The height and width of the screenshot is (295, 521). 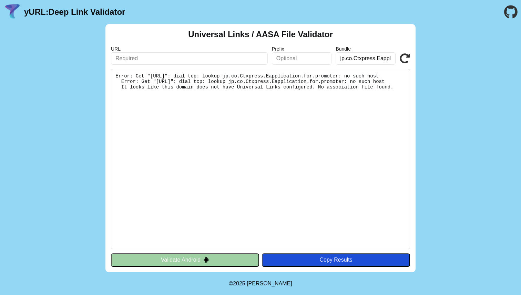 I want to click on label: Prefix, so click(x=302, y=49).